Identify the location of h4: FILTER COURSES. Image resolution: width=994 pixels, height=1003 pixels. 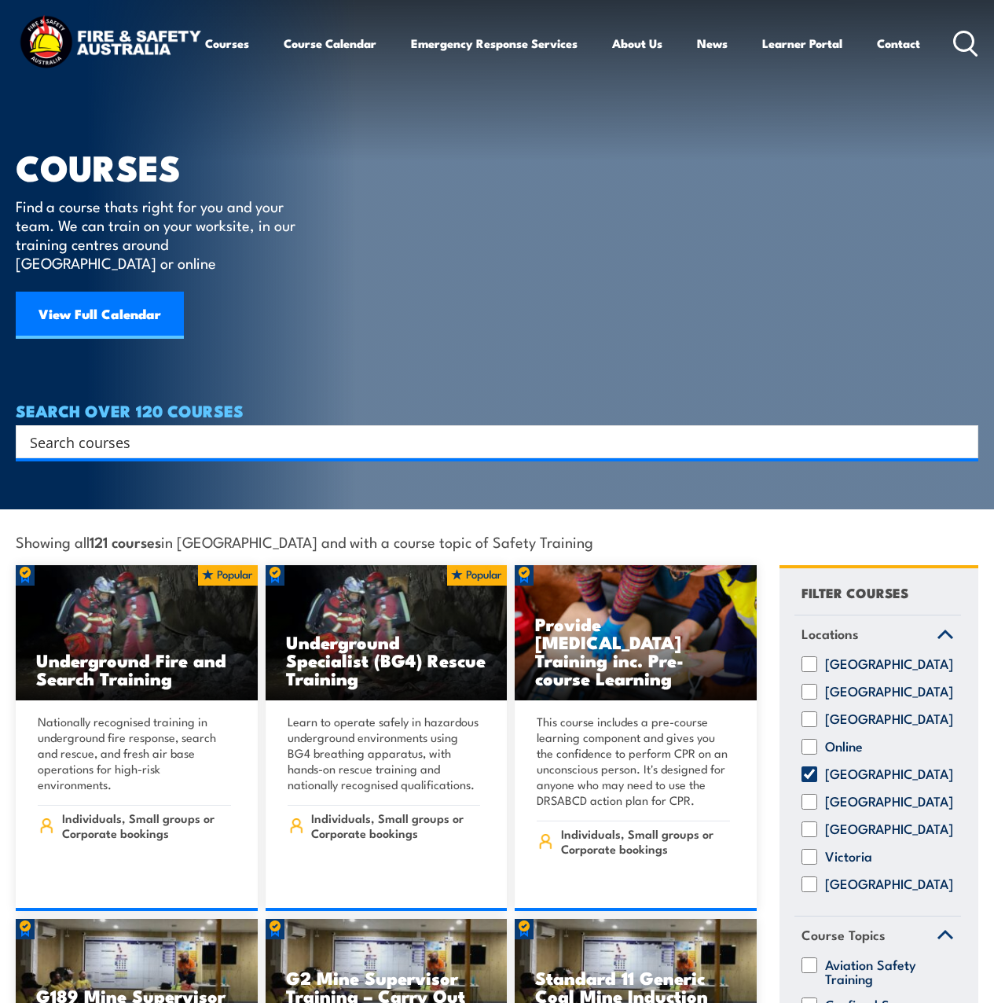
(855, 592).